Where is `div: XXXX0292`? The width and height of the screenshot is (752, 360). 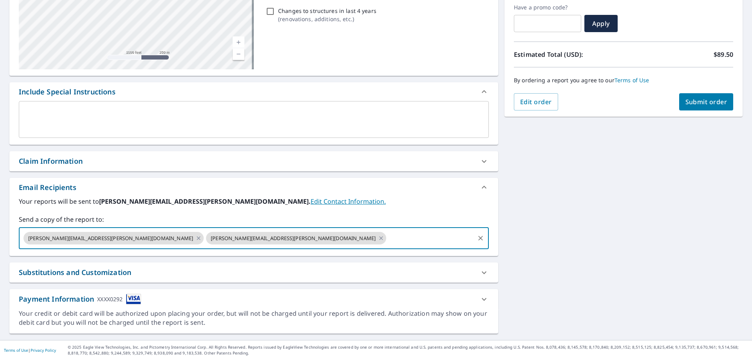 div: XXXX0292 is located at coordinates (110, 299).